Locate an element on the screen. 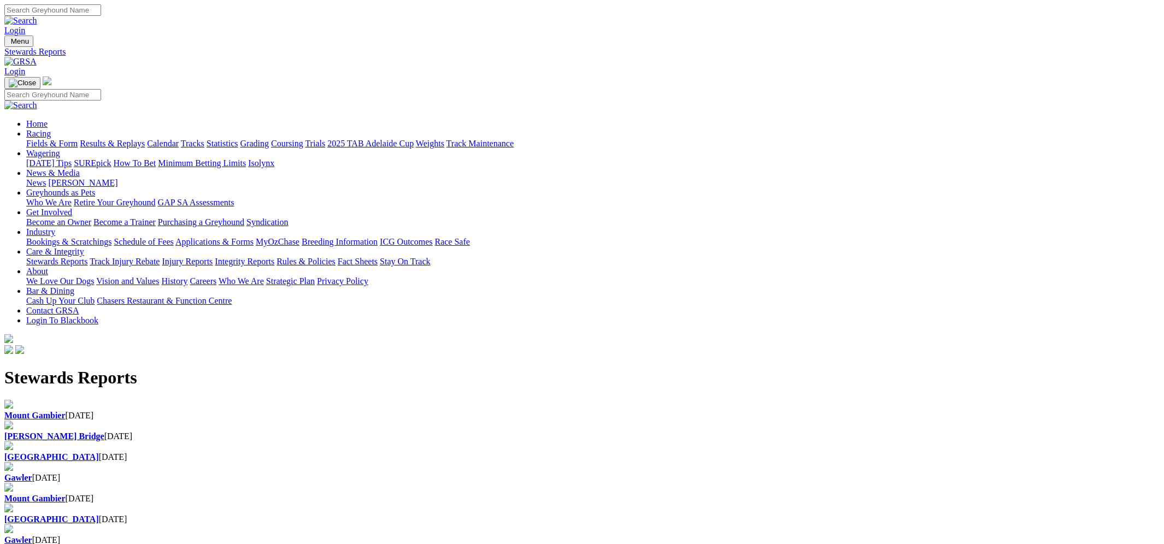  a: About is located at coordinates (37, 271).